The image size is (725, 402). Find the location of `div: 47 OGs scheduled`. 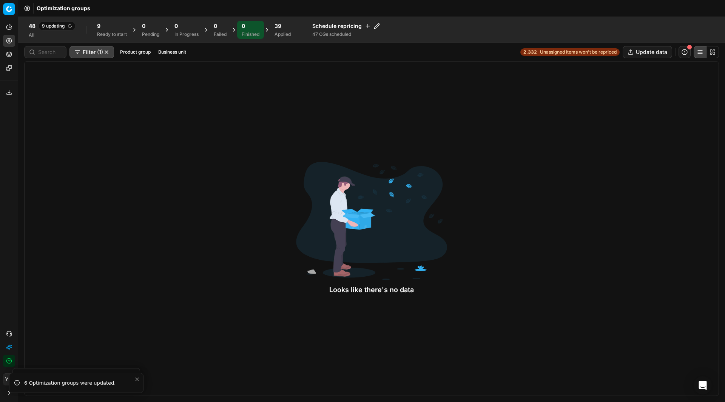

div: 47 OGs scheduled is located at coordinates (346, 34).